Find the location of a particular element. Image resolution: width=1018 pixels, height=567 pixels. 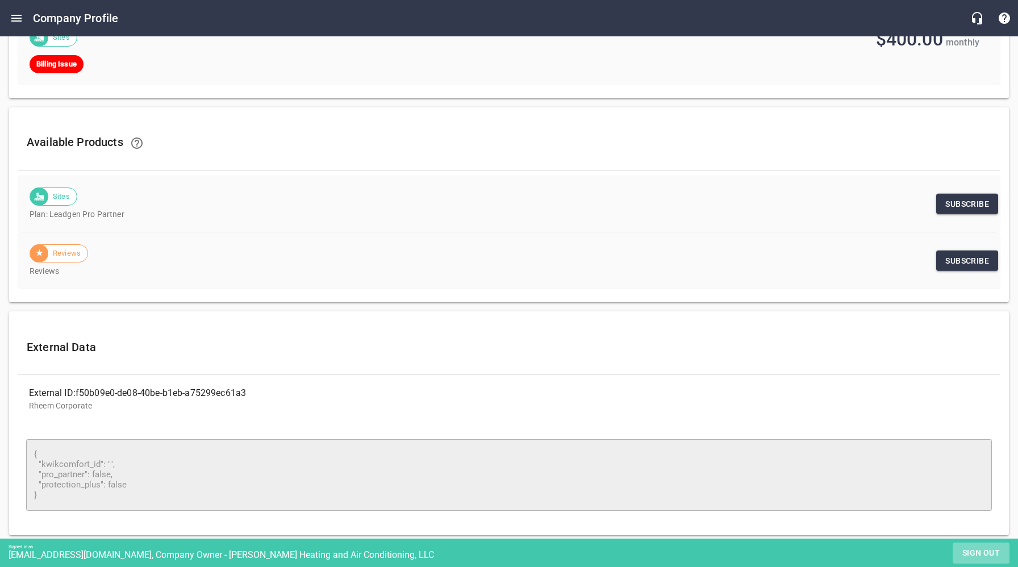

p: Plan: Leadgen Pro Partner is located at coordinates (504, 214).